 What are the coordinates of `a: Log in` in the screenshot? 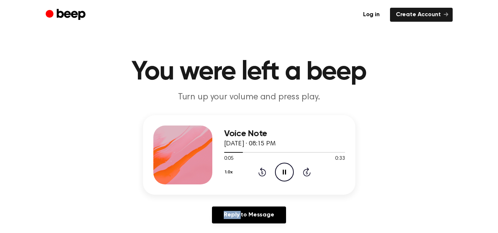 It's located at (371, 15).